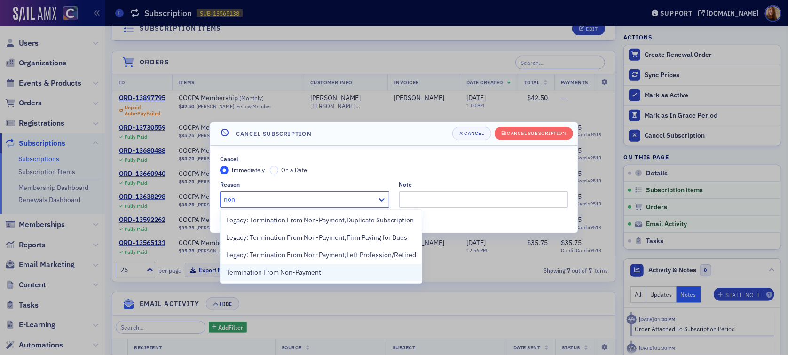 This screenshot has width=788, height=355. Describe the element at coordinates (536, 133) in the screenshot. I see `div: Cancel Subscription` at that location.